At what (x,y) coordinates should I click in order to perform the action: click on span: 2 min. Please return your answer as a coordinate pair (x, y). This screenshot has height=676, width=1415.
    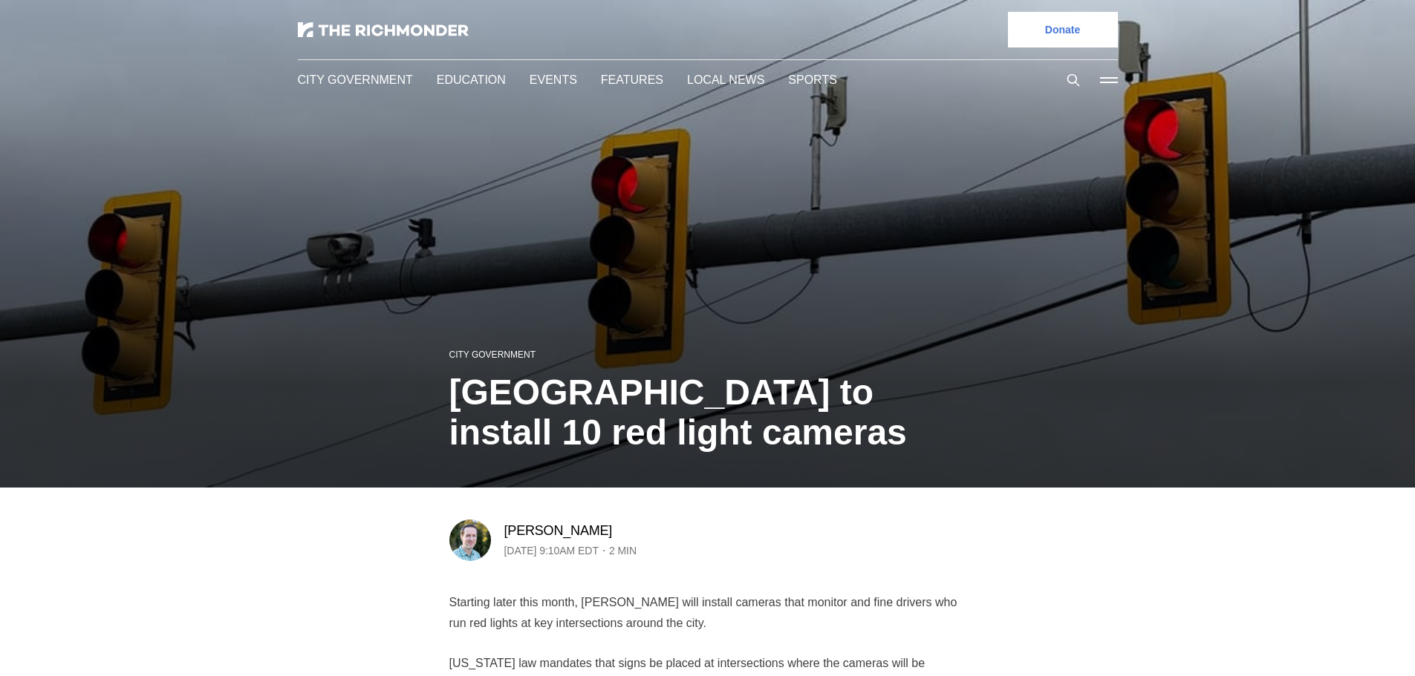
    Looking at the image, I should click on (626, 551).